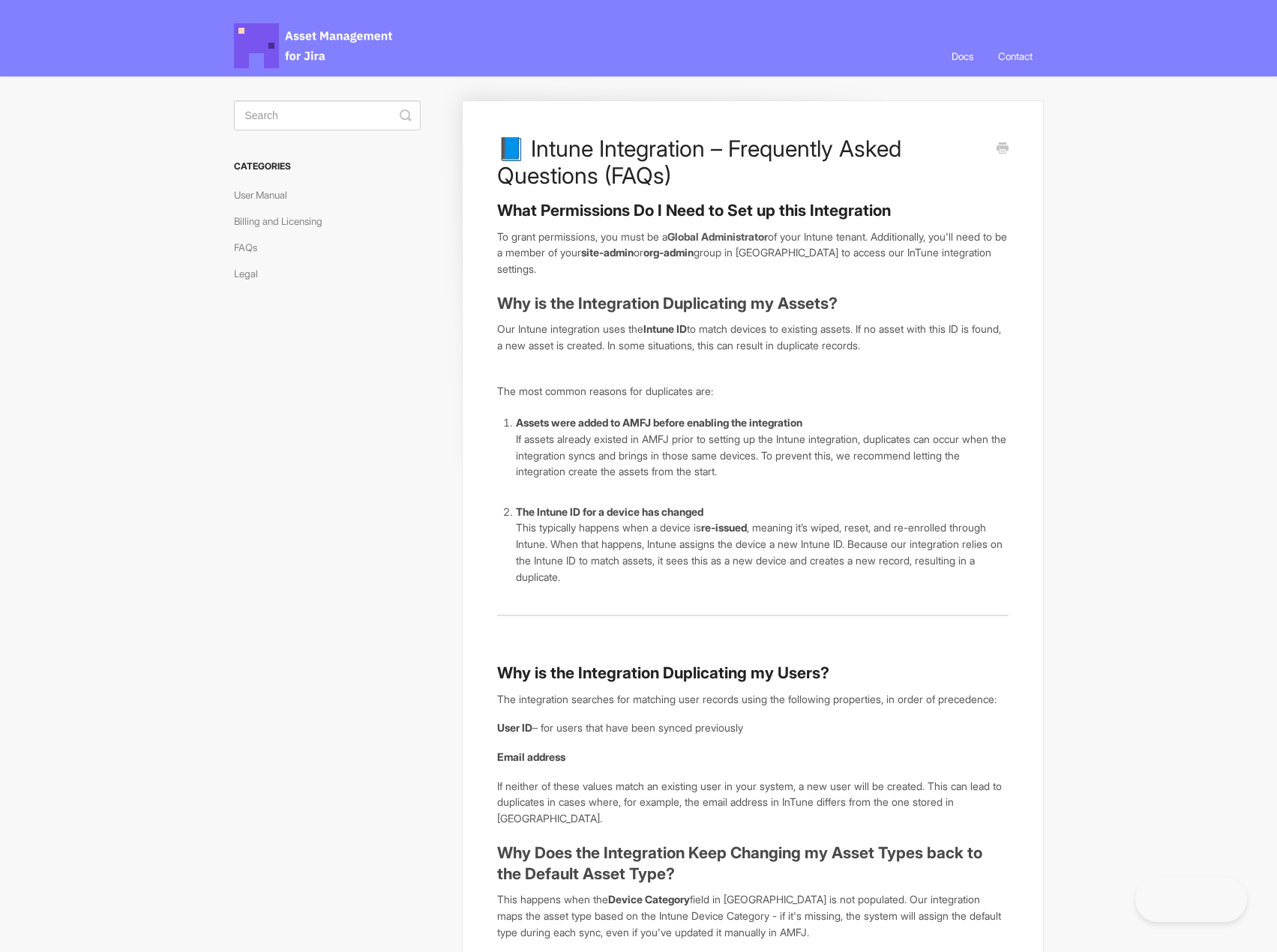  What do you see at coordinates (327, 115) in the screenshot?
I see `input: Search` at bounding box center [327, 115].